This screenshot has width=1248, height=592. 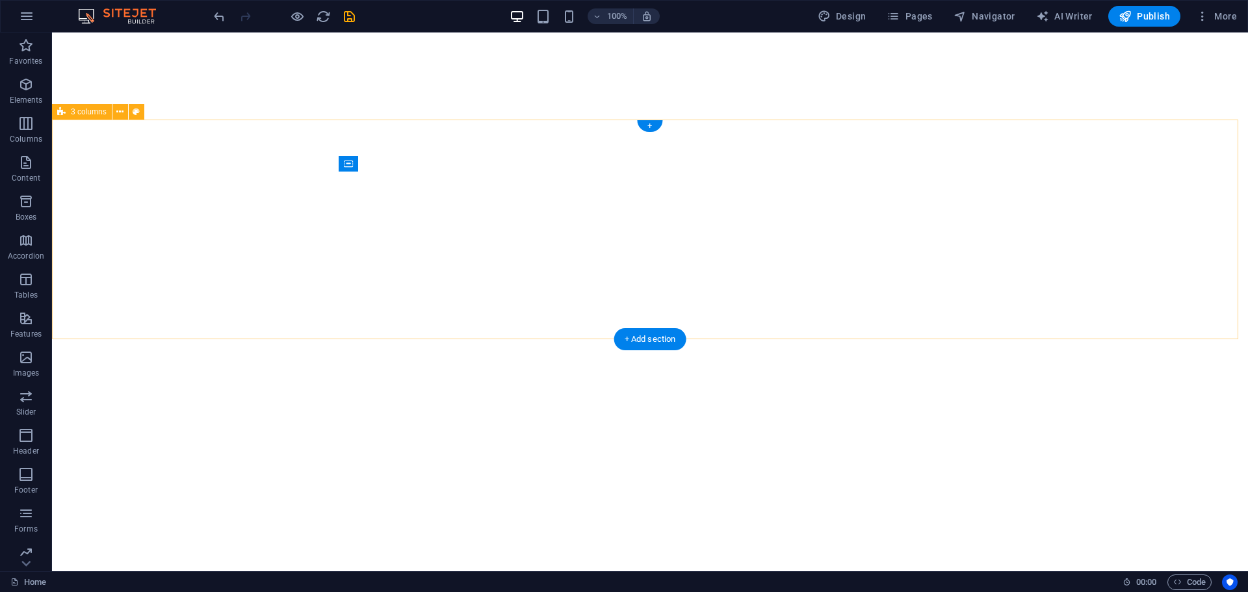 What do you see at coordinates (1064, 16) in the screenshot?
I see `span: AI Writer` at bounding box center [1064, 16].